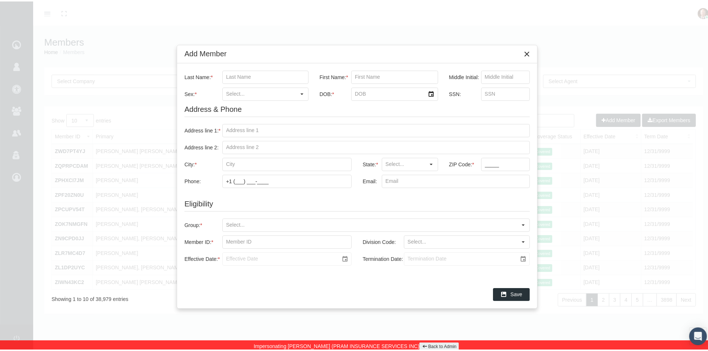  Describe the element at coordinates (527, 53) in the screenshot. I see `div: Close` at that location.